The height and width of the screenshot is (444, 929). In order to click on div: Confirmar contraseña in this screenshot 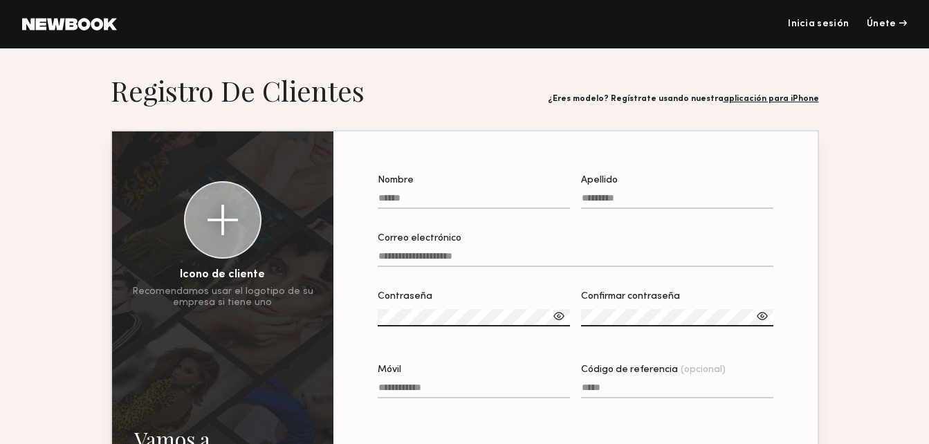, I will do `click(677, 297)`.